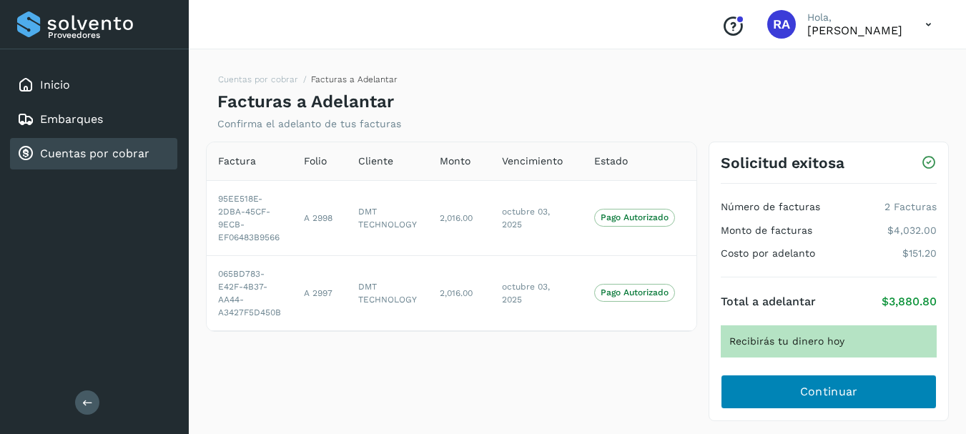 This screenshot has height=434, width=966. Describe the element at coordinates (320, 217) in the screenshot. I see `td: A 2998` at that location.